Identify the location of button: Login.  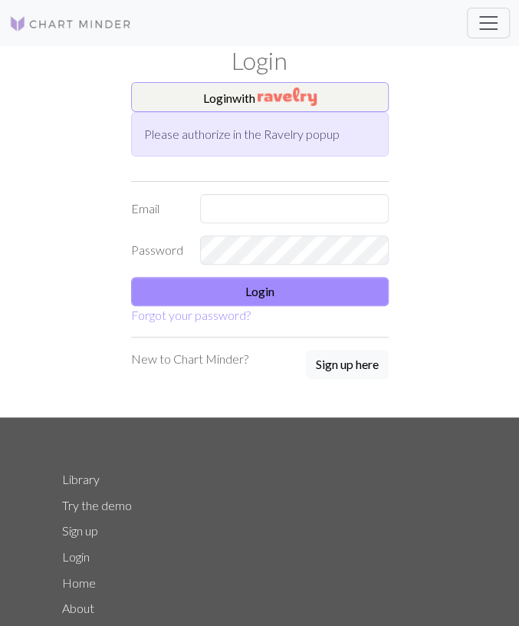
(260, 292).